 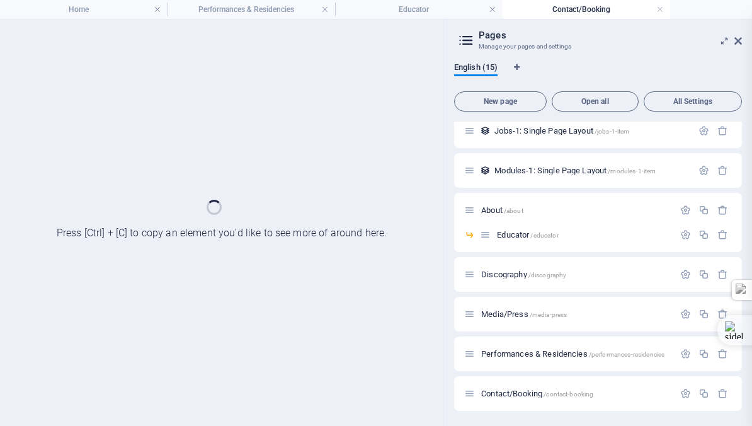 What do you see at coordinates (524, 314) in the screenshot?
I see `span: Media/Press` at bounding box center [524, 314].